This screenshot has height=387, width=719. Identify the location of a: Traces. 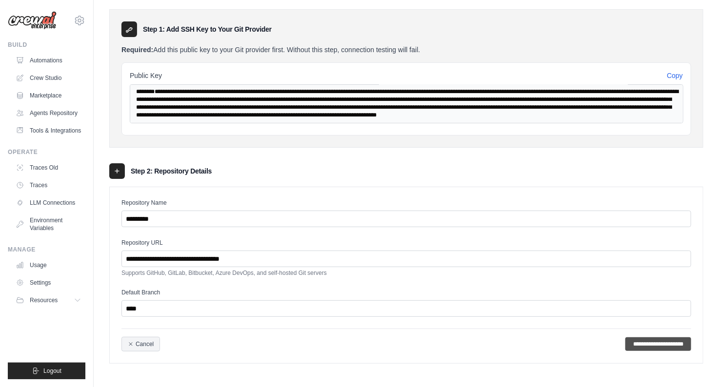
(48, 185).